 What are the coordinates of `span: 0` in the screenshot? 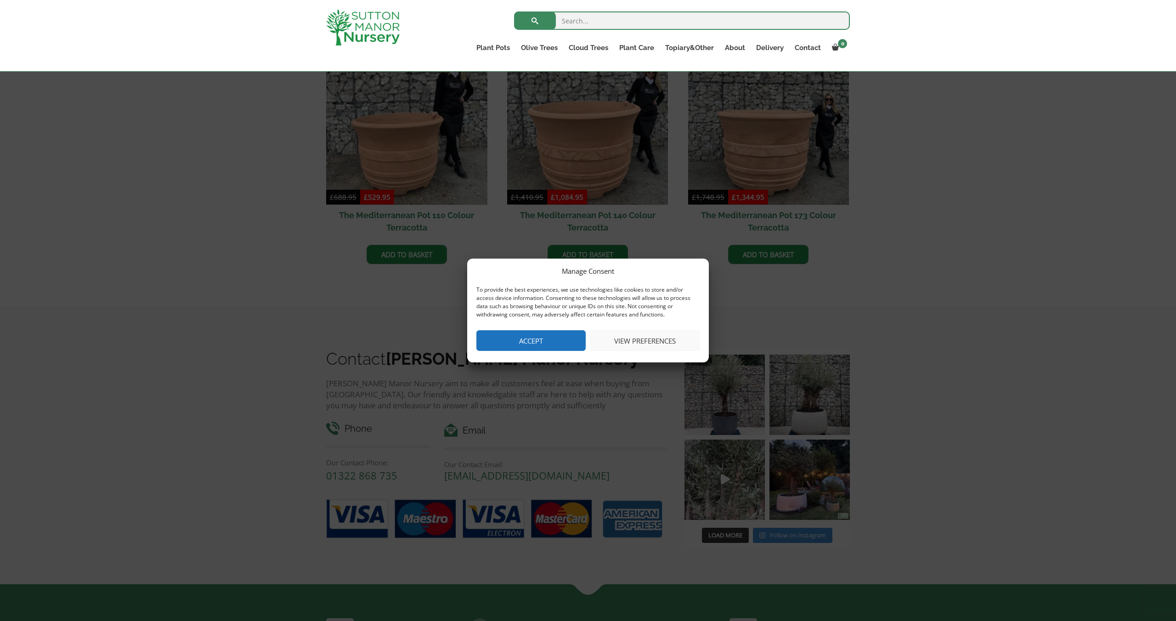 It's located at (842, 44).